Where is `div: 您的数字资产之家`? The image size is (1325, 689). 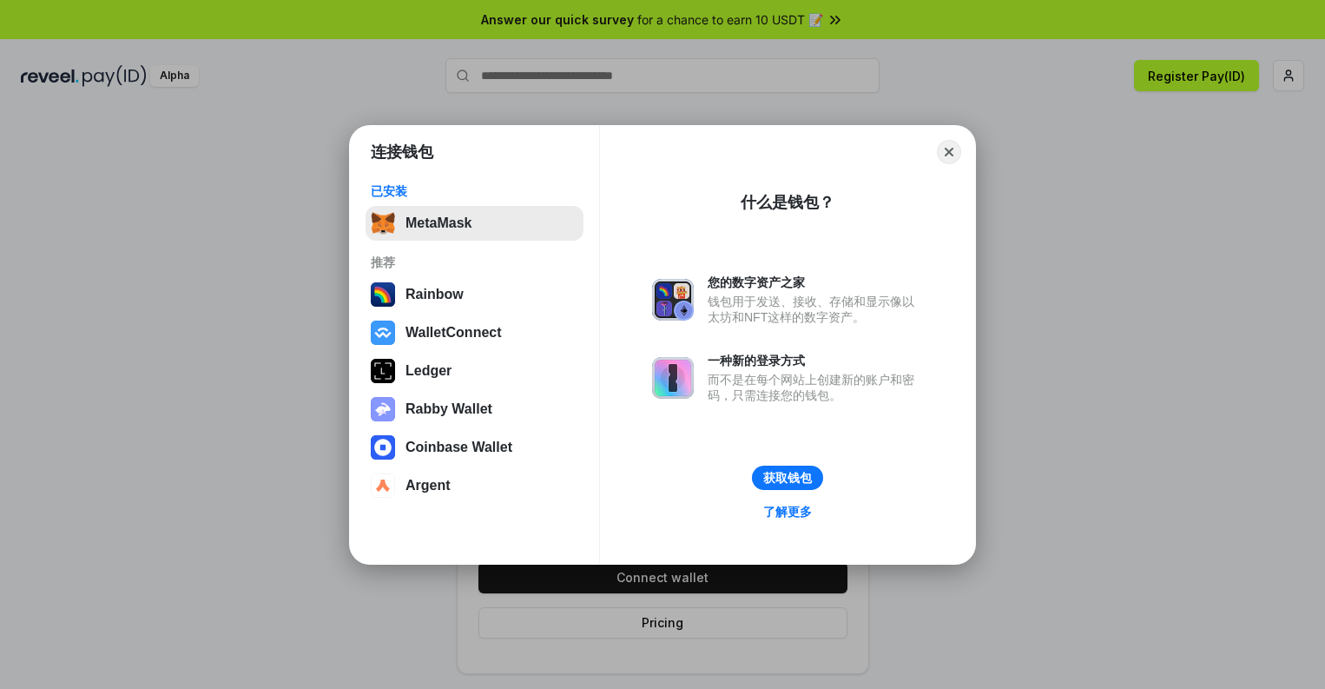 div: 您的数字资产之家 is located at coordinates (816, 282).